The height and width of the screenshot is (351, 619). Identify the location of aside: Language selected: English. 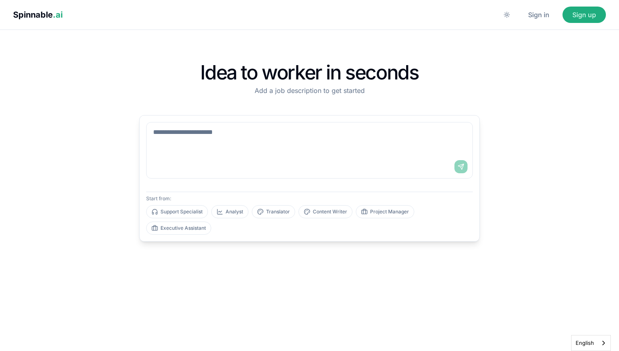
(591, 343).